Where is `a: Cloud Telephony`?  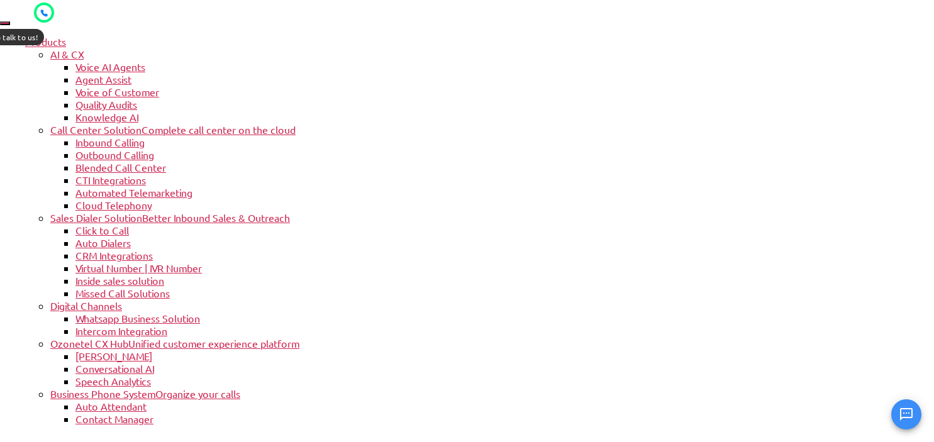
a: Cloud Telephony is located at coordinates (113, 205).